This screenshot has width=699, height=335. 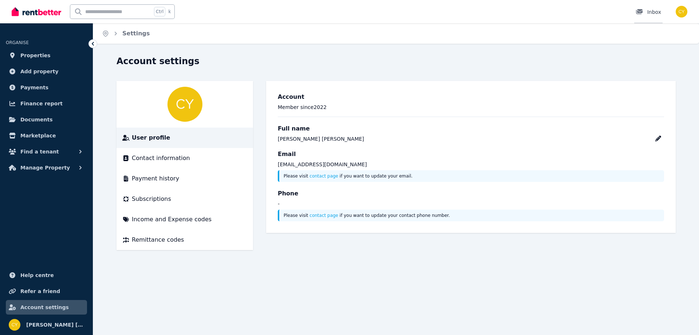 I want to click on a: Properties, so click(x=46, y=55).